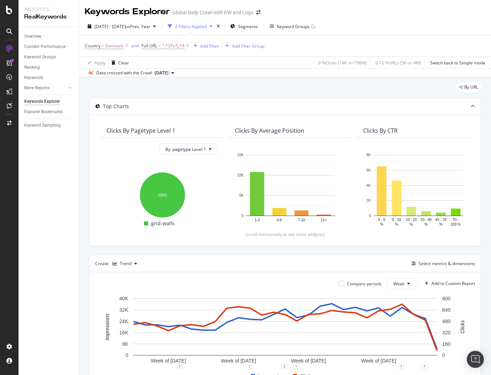  Describe the element at coordinates (186, 149) in the screenshot. I see `span: By: pagetype Level 1` at that location.